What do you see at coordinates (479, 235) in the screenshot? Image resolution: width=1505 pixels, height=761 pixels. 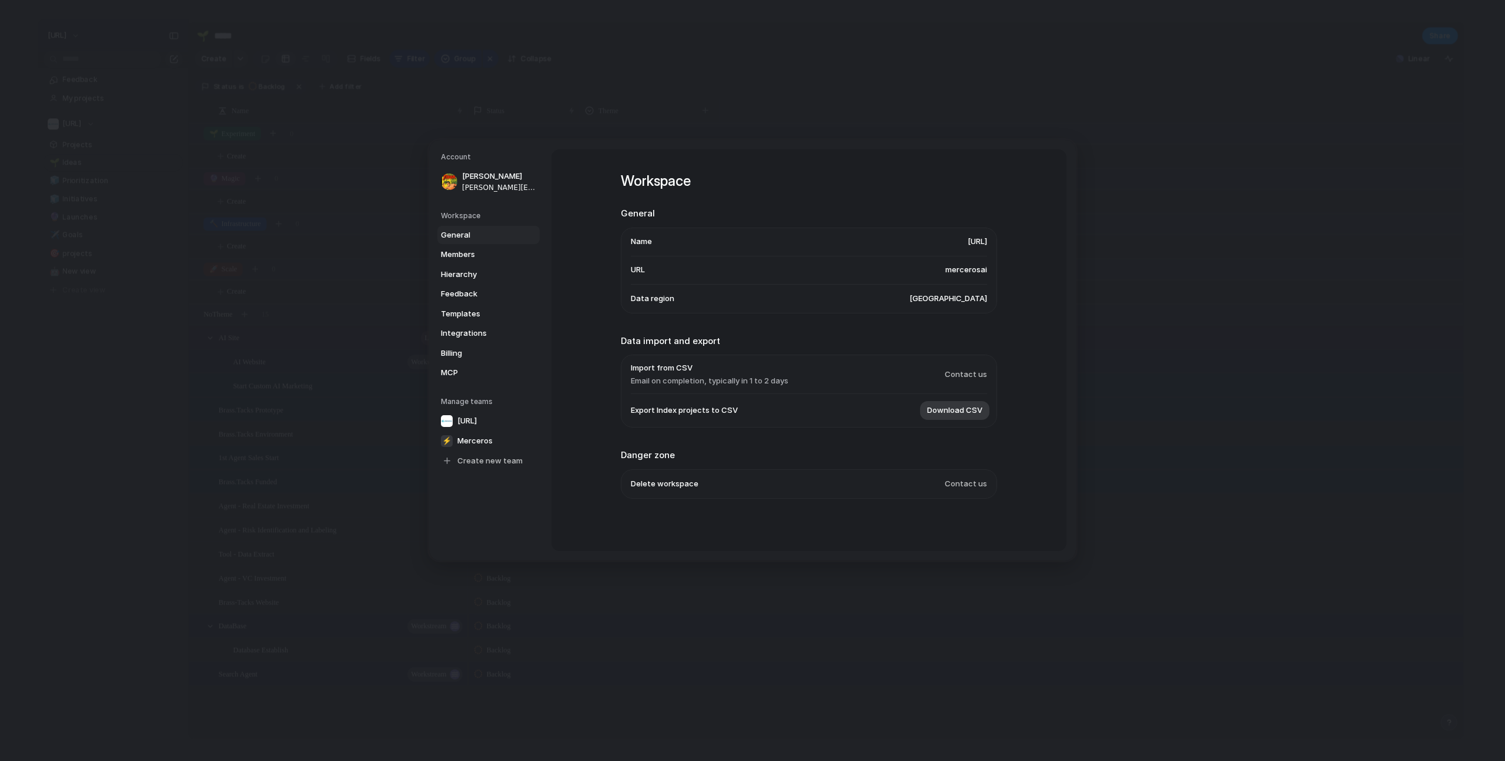 I see `span: General` at bounding box center [479, 235].